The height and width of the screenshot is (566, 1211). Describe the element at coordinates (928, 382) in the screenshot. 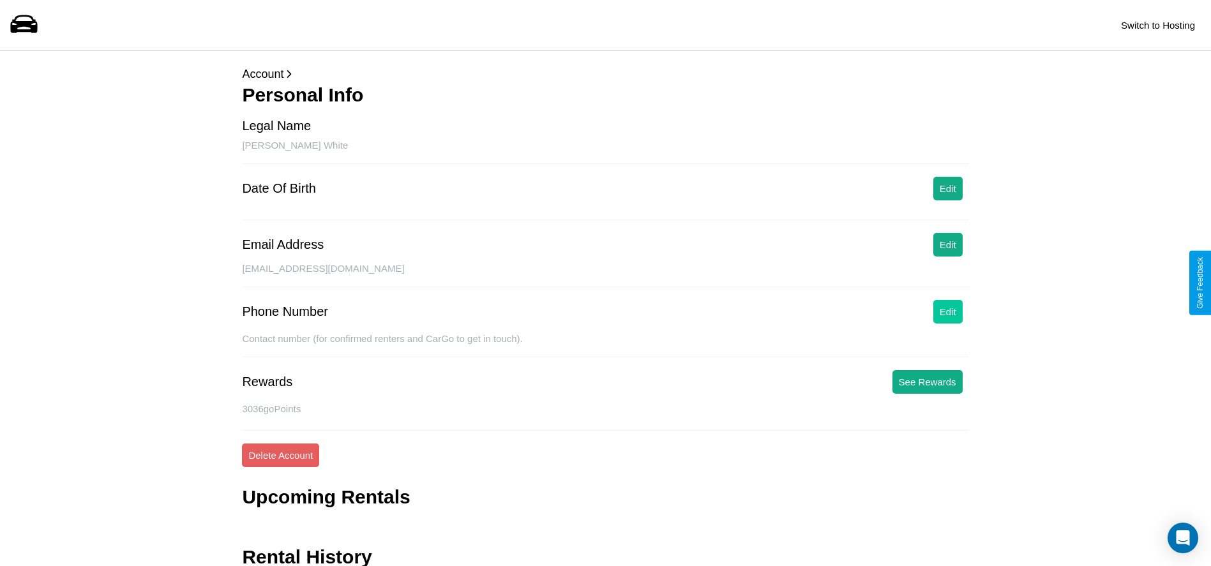

I see `button: See Rewards` at that location.